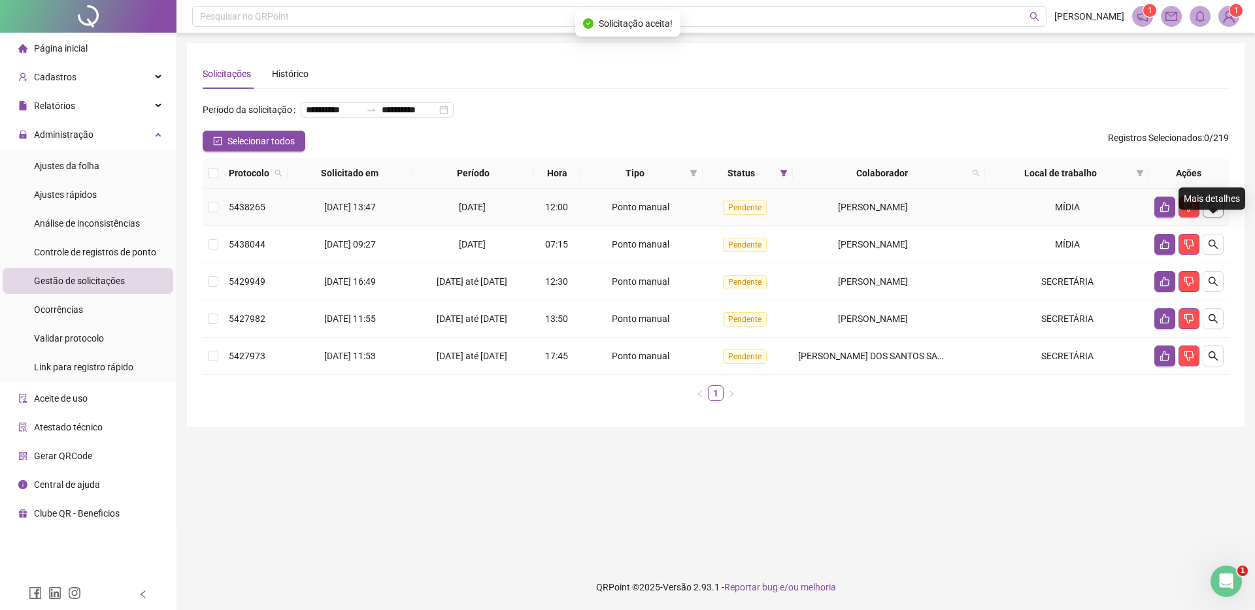 The height and width of the screenshot is (610, 1255). I want to click on span: Status, so click(741, 173).